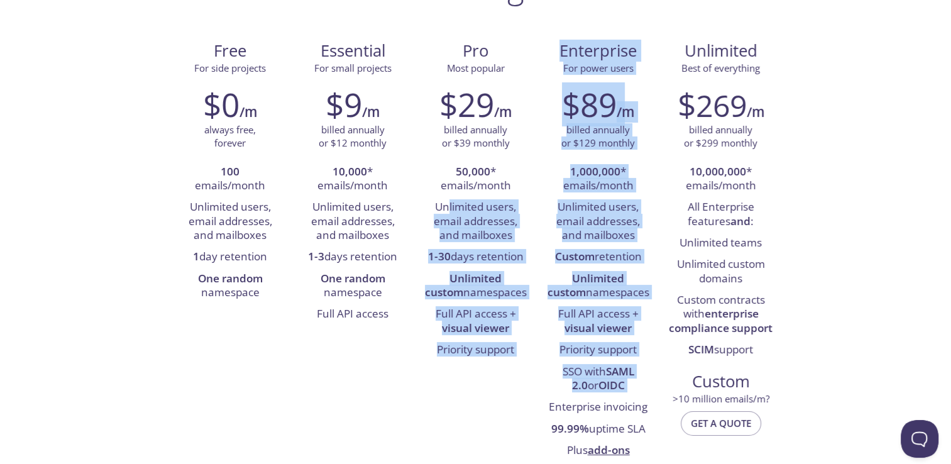  What do you see at coordinates (353, 314) in the screenshot?
I see `li: Full API access` at bounding box center [353, 314].